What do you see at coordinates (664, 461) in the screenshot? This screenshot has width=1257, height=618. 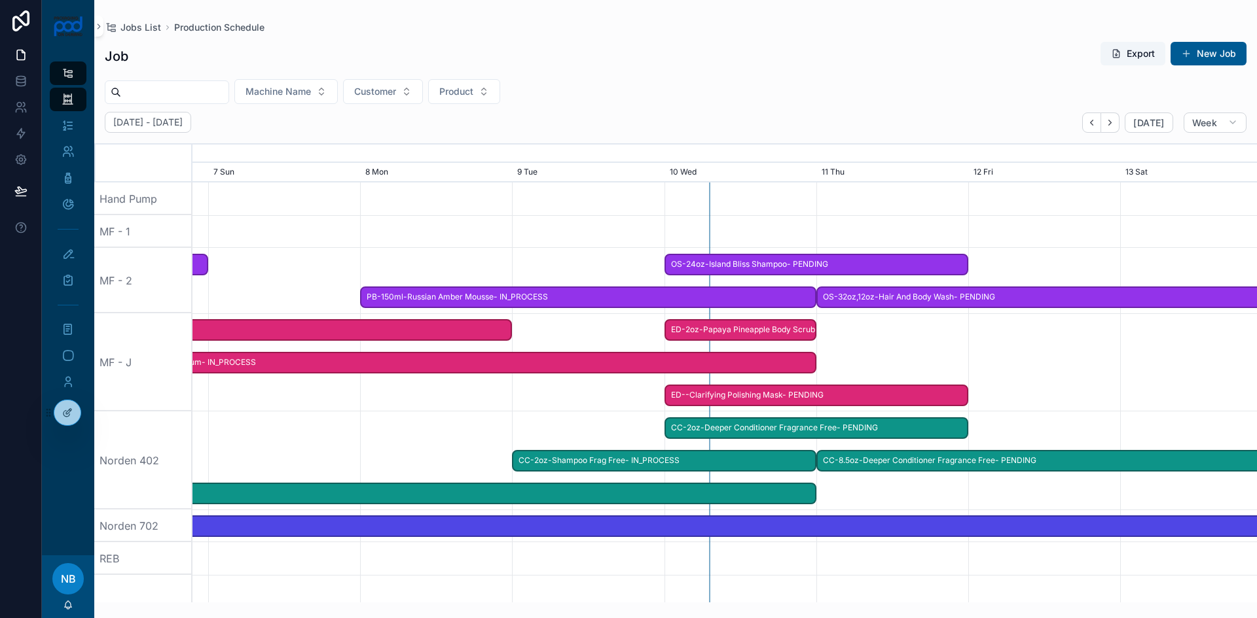 I see `div: CC-2oz-Shampoo Frag Free- IN_PROCESS` at bounding box center [664, 461].